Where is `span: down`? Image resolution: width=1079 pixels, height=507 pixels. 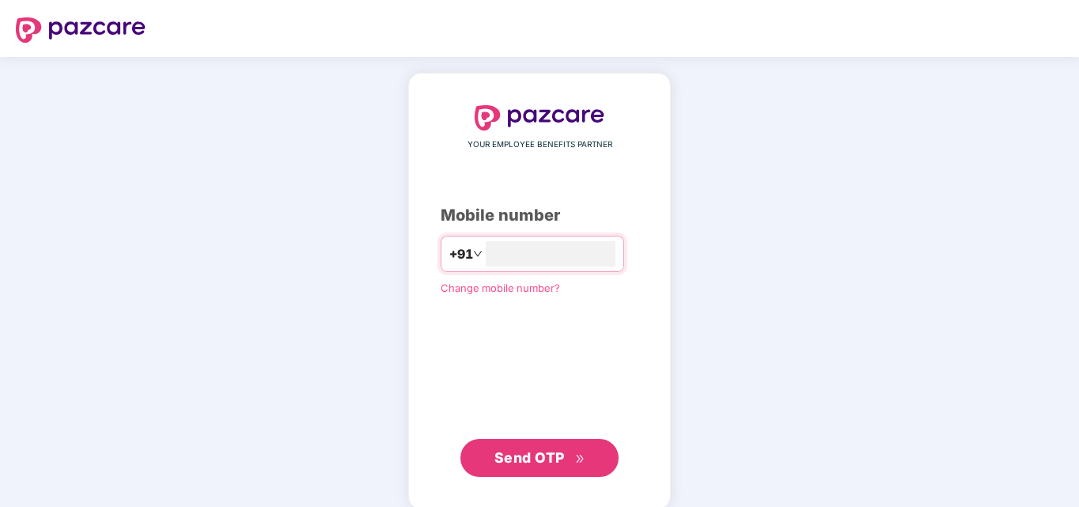 span: down is located at coordinates (478, 254).